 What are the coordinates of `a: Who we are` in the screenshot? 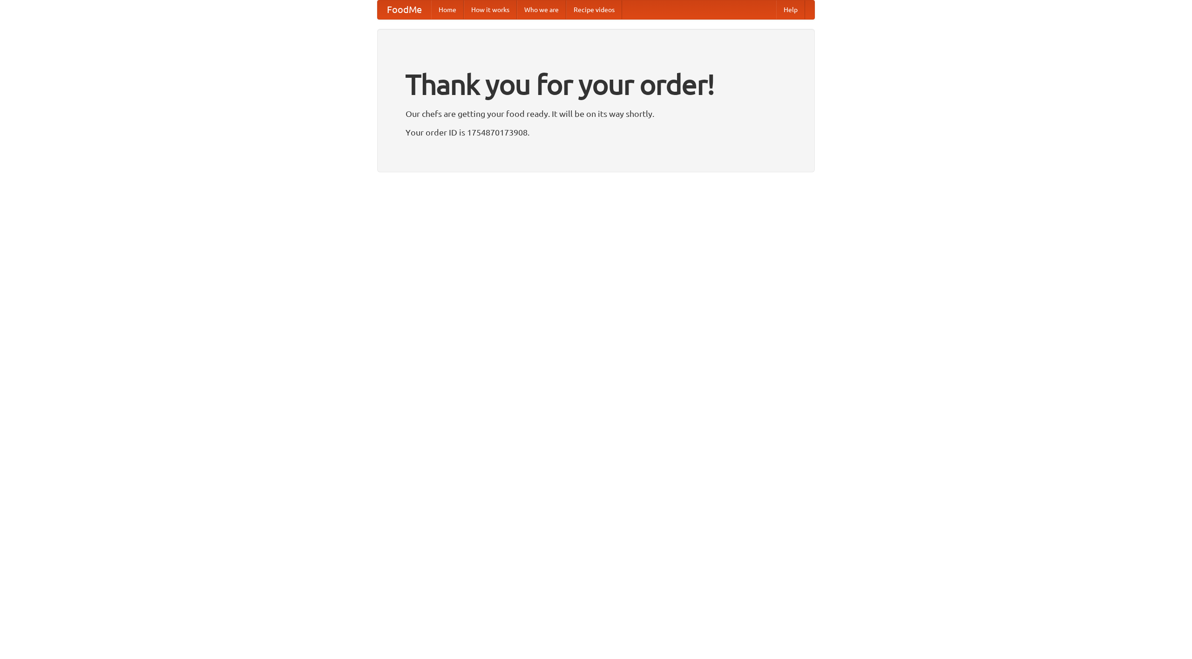 It's located at (541, 10).